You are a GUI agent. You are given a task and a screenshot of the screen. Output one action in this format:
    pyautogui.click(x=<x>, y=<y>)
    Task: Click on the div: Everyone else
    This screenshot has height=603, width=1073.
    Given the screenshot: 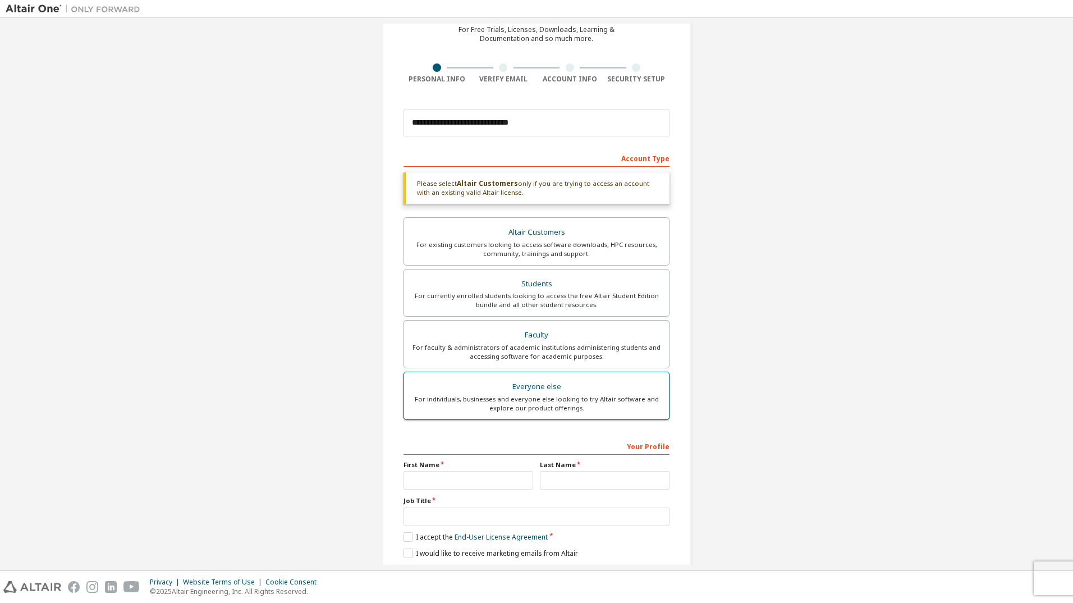 What is the action you would take?
    pyautogui.click(x=537, y=387)
    